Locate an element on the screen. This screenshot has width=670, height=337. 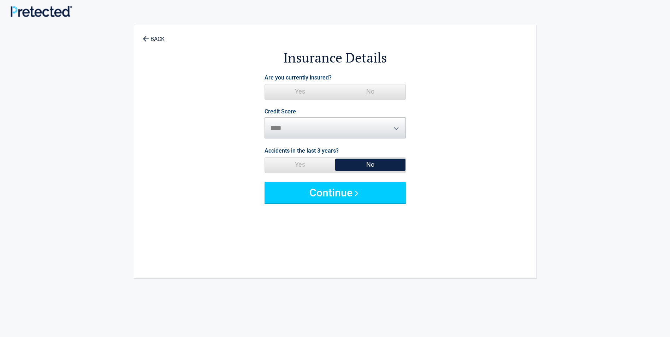
a: BACK is located at coordinates (154, 36).